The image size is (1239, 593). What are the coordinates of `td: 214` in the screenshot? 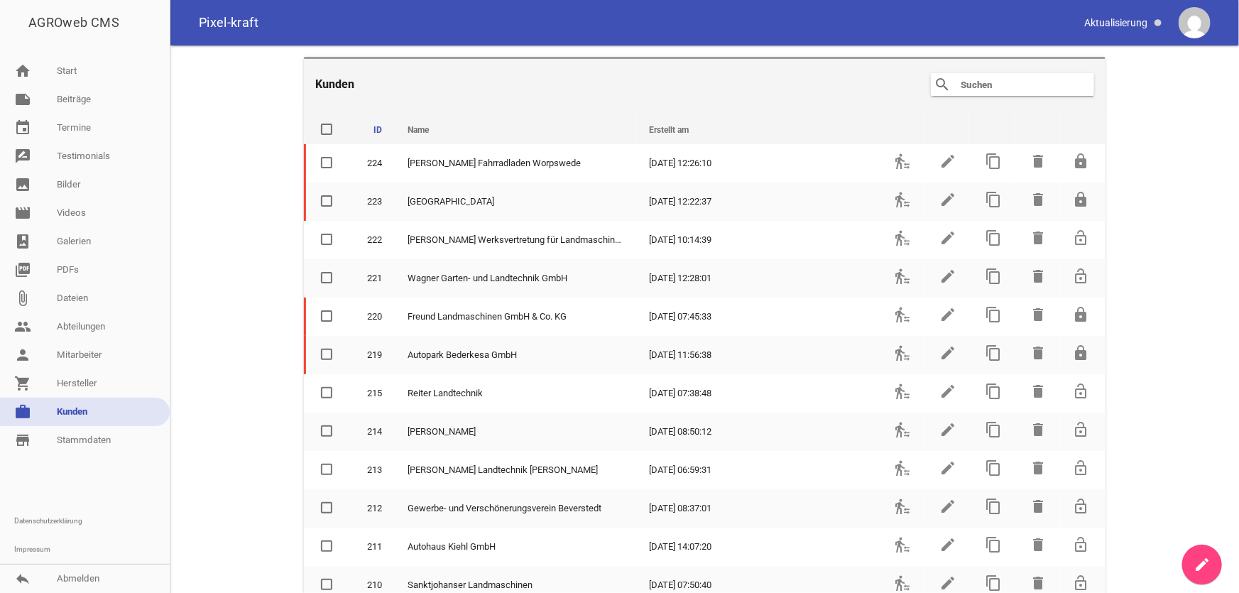 It's located at (372, 432).